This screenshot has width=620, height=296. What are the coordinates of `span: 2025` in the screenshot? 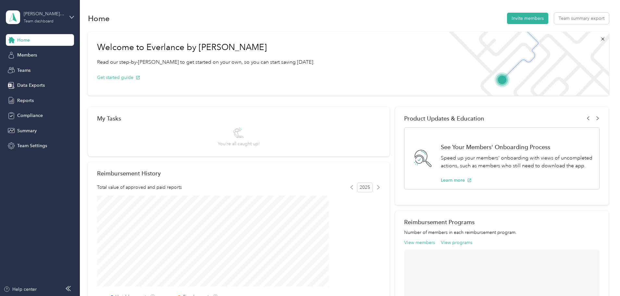 It's located at (365, 187).